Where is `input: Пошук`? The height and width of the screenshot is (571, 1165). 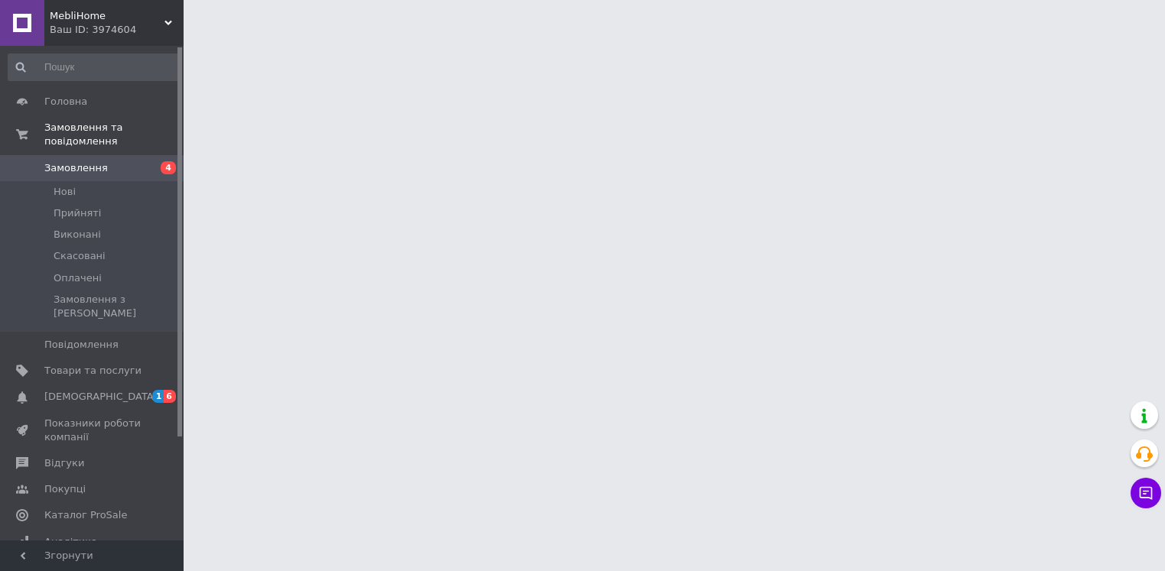 input: Пошук is located at coordinates (94, 67).